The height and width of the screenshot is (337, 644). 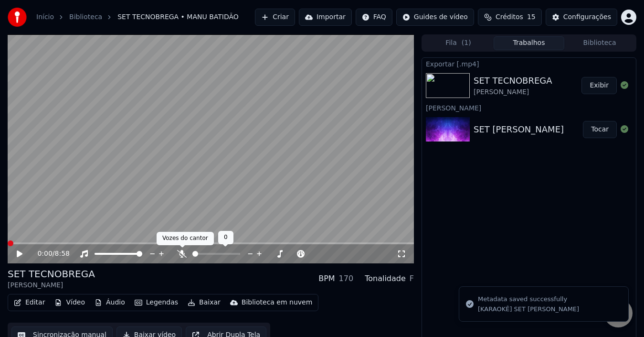 What do you see at coordinates (600, 43) in the screenshot?
I see `button: Biblioteca` at bounding box center [600, 43].